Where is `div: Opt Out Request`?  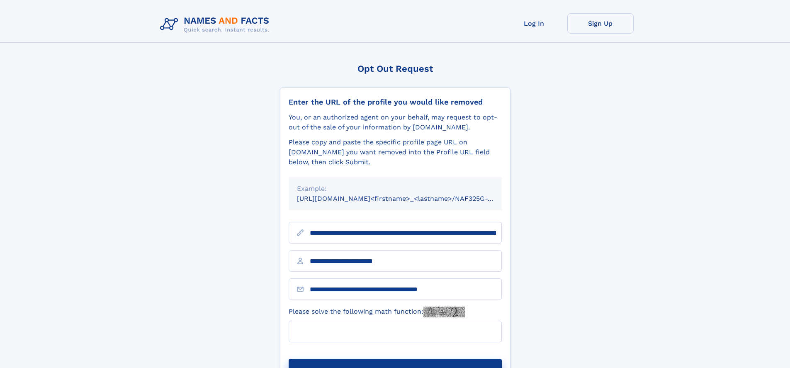
div: Opt Out Request is located at coordinates (395, 68).